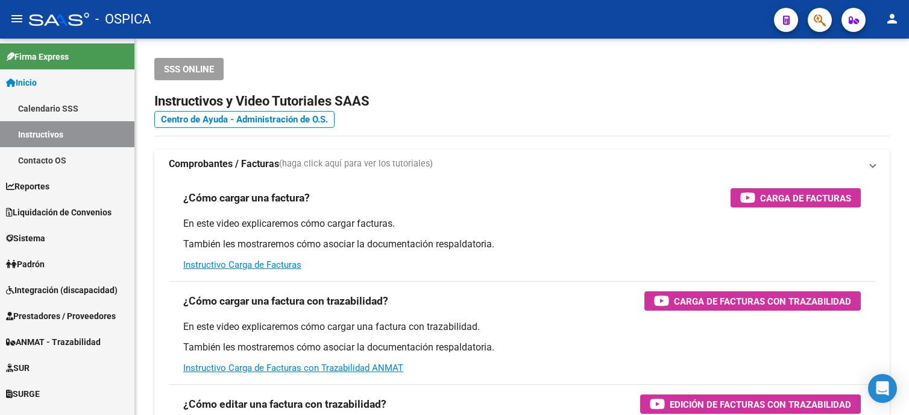 The height and width of the screenshot is (415, 909). I want to click on h3: ¿Cómo cargar una factura con trazabilidad?, so click(286, 301).